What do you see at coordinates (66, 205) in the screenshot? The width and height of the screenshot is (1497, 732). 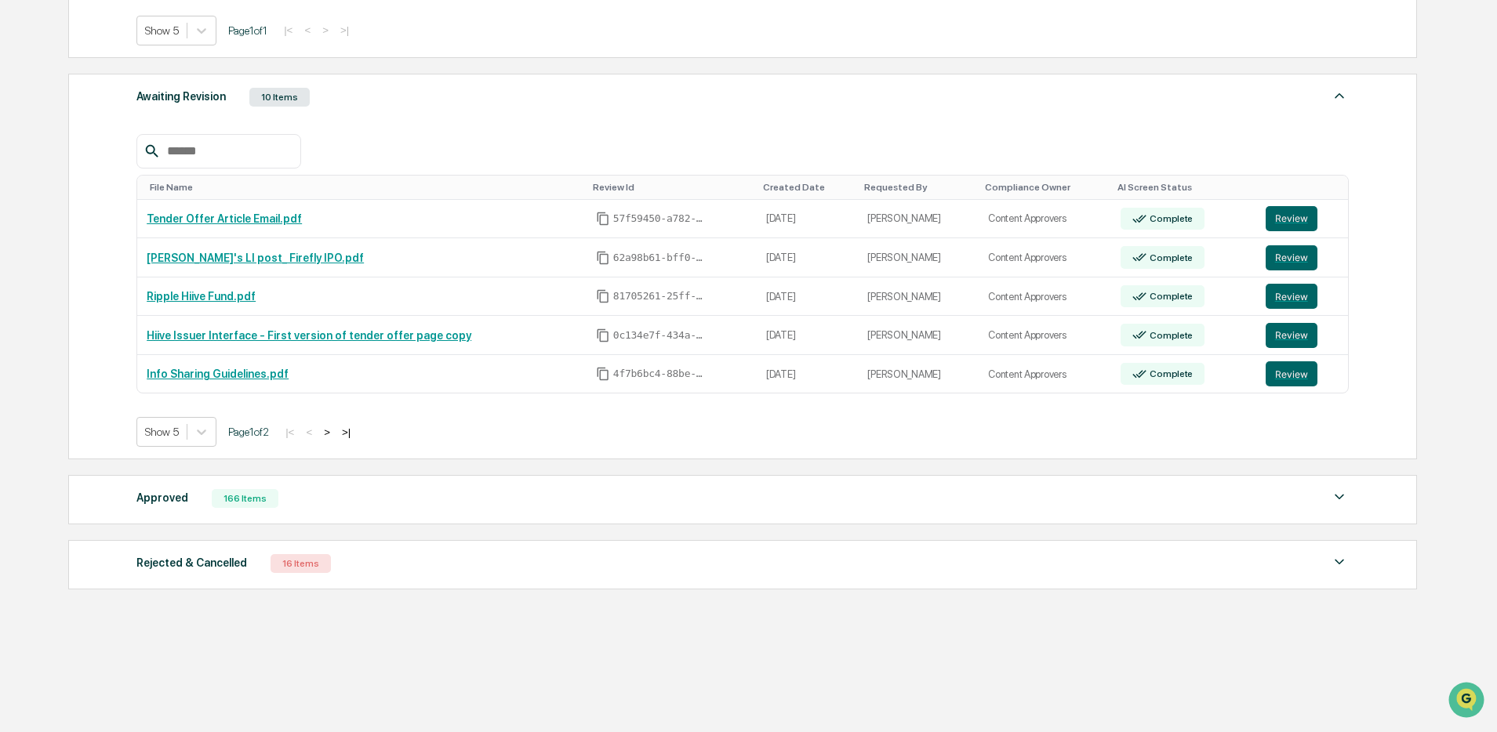 I see `span: Preclearance` at bounding box center [66, 205].